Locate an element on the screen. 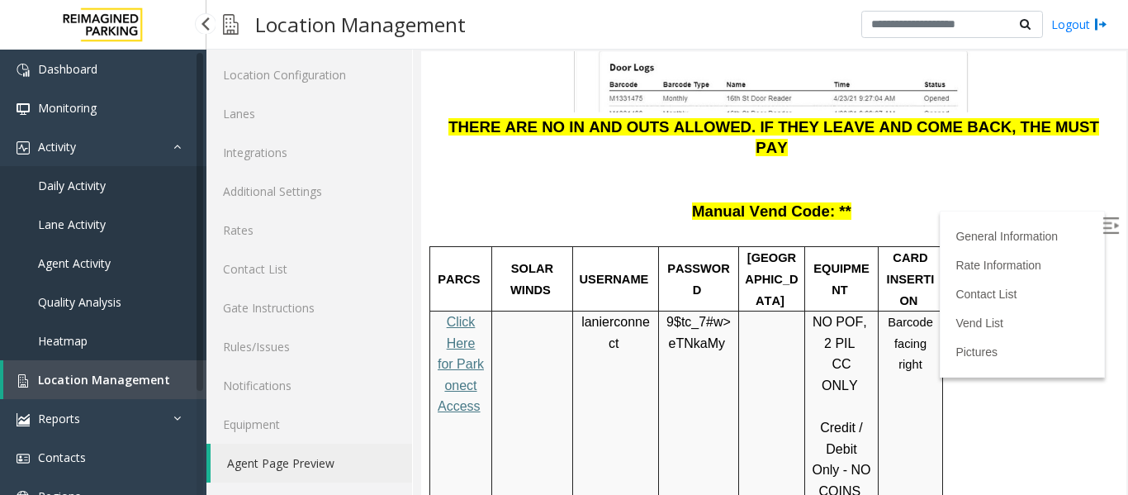  h3: Location Management is located at coordinates (360, 24).